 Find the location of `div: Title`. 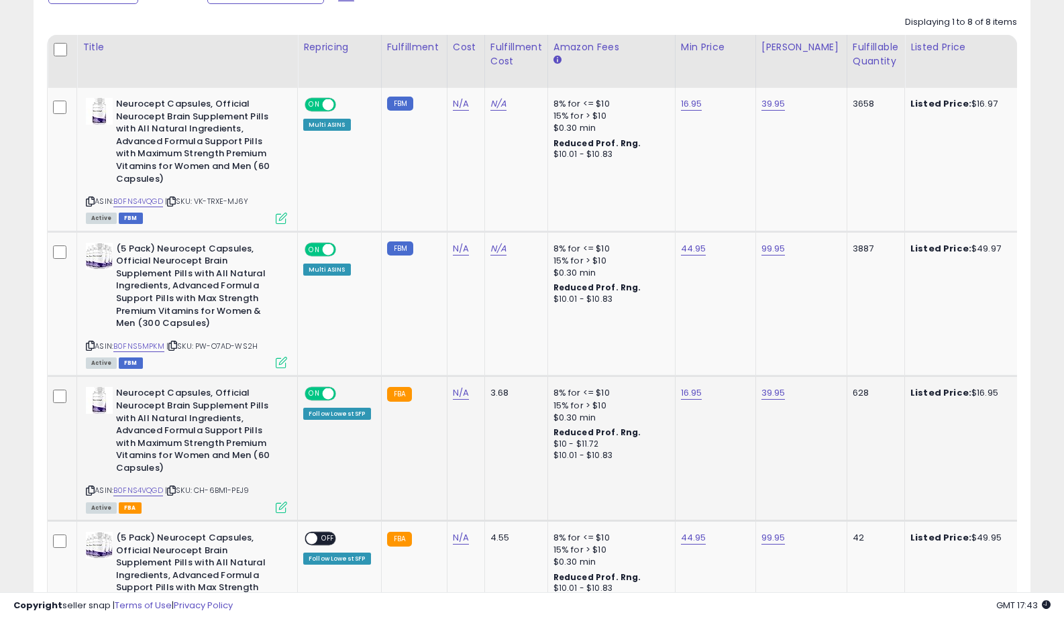

div: Title is located at coordinates (187, 47).